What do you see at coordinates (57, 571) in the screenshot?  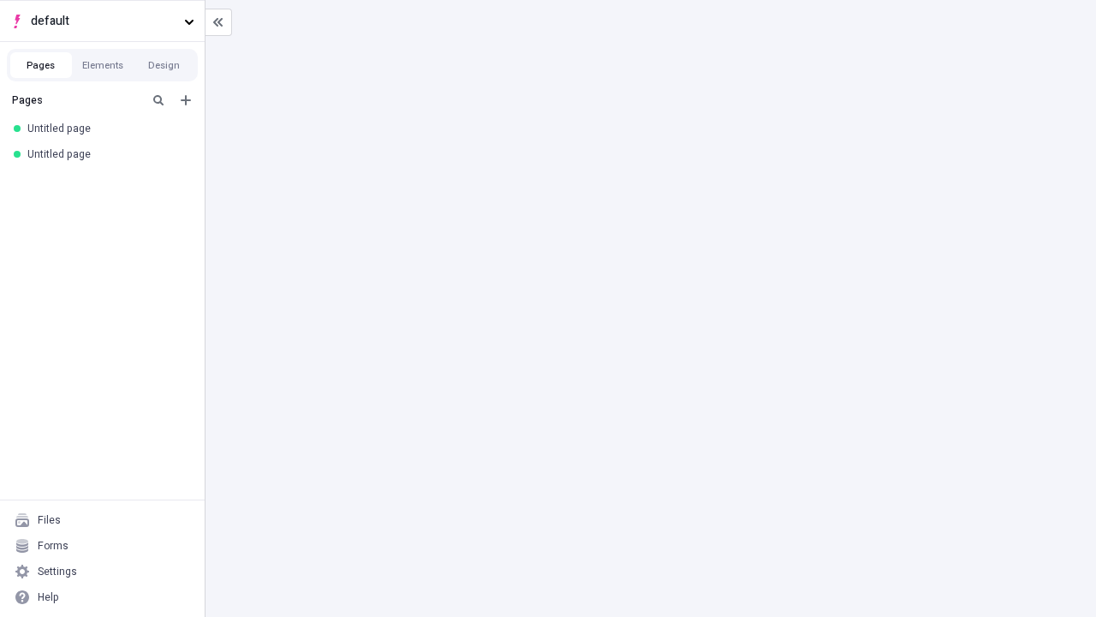 I see `div: Settings` at bounding box center [57, 571].